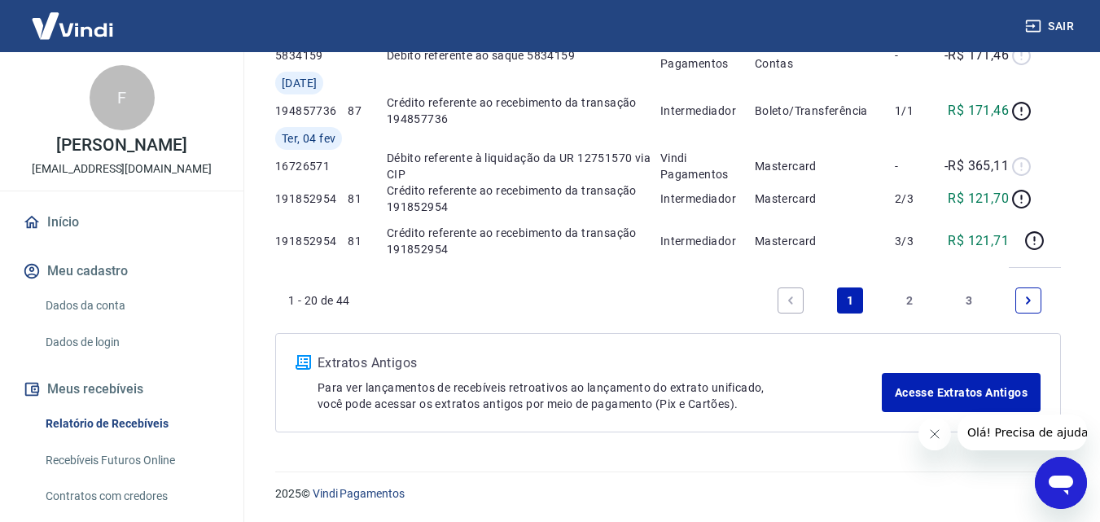 The height and width of the screenshot is (522, 1100). Describe the element at coordinates (850, 300) in the screenshot. I see `a: Page 1 is your current page` at that location.